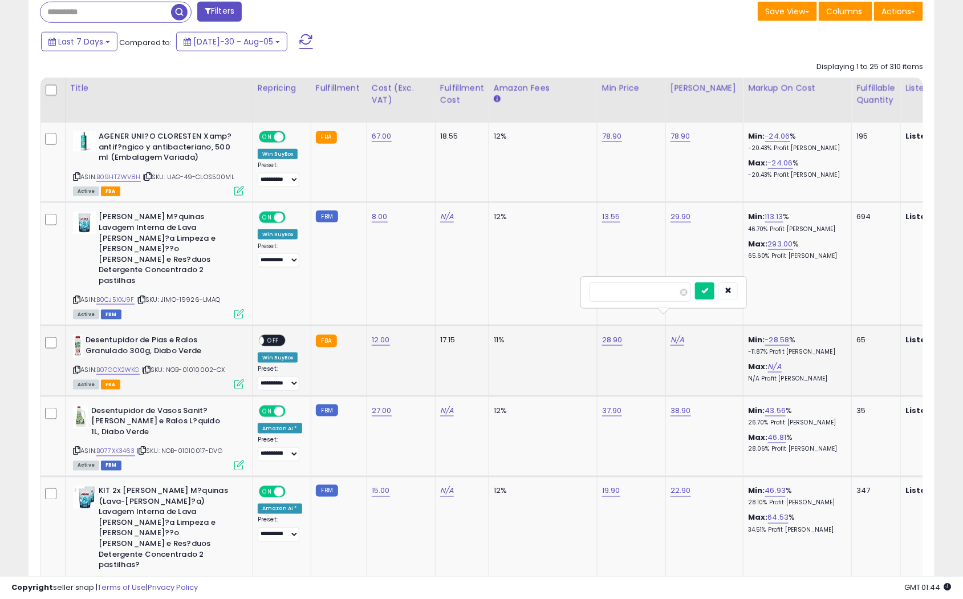 The width and height of the screenshot is (963, 599). I want to click on button: Columns, so click(846, 11).